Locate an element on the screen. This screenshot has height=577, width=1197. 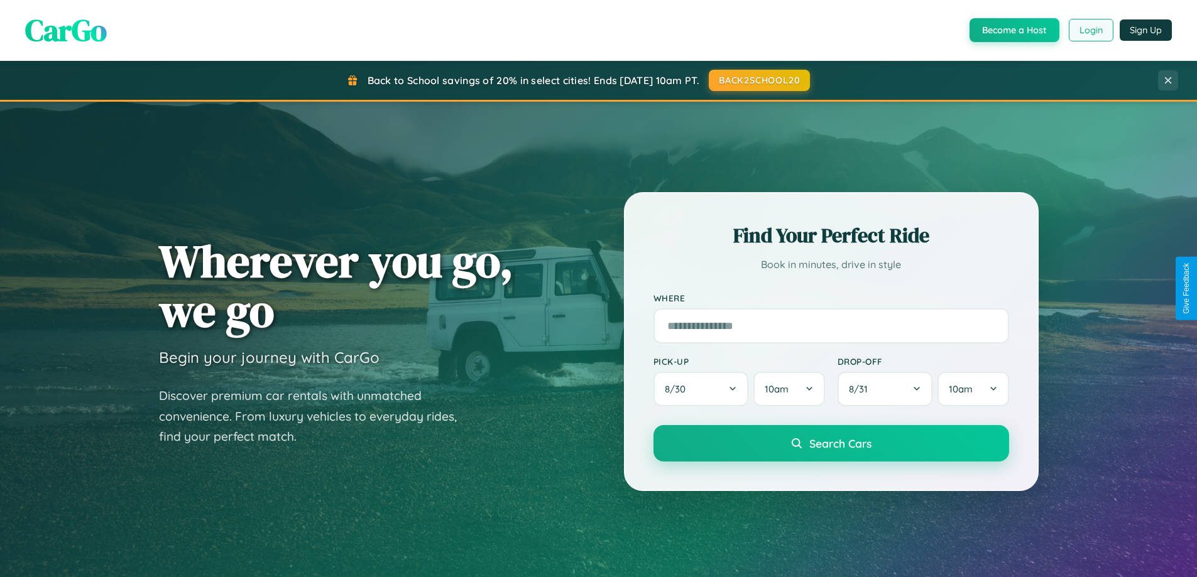
span: 8 / 30 is located at coordinates (678, 389).